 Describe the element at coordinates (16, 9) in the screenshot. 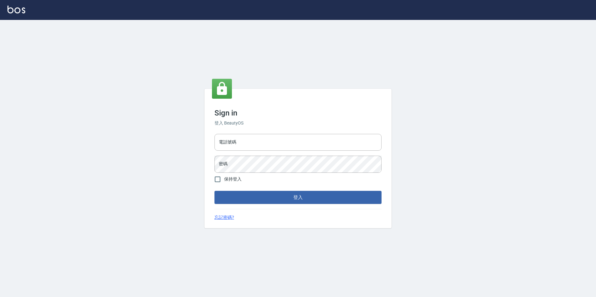

I see `img: Logo` at that location.